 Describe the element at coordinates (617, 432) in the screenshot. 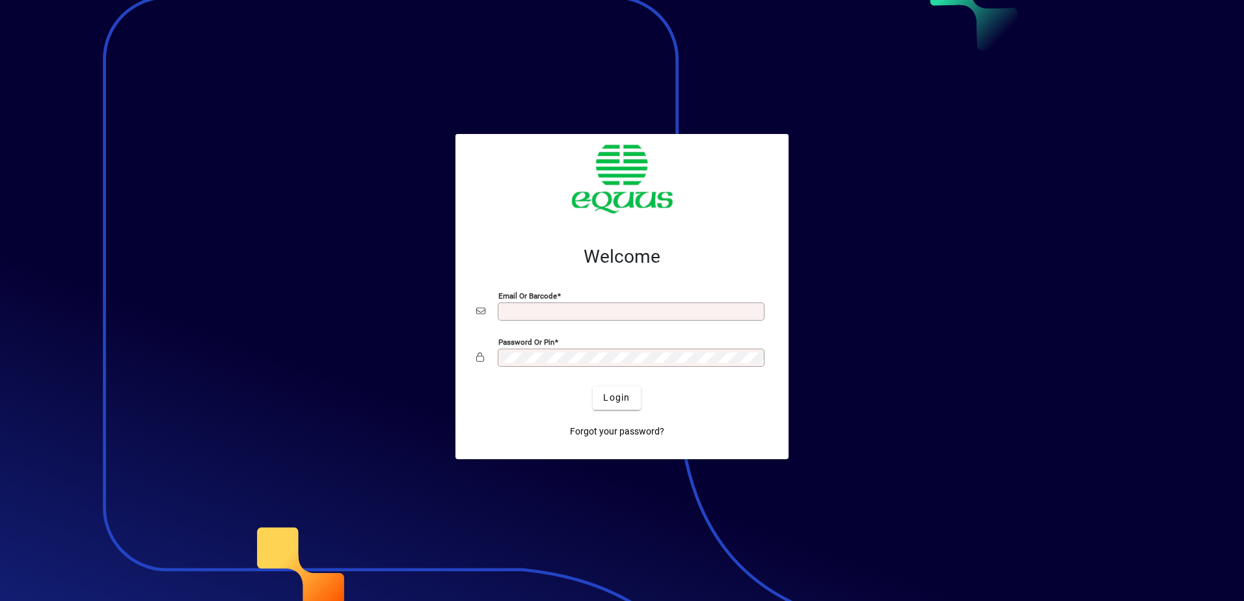

I see `a: Forgot your password?` at that location.